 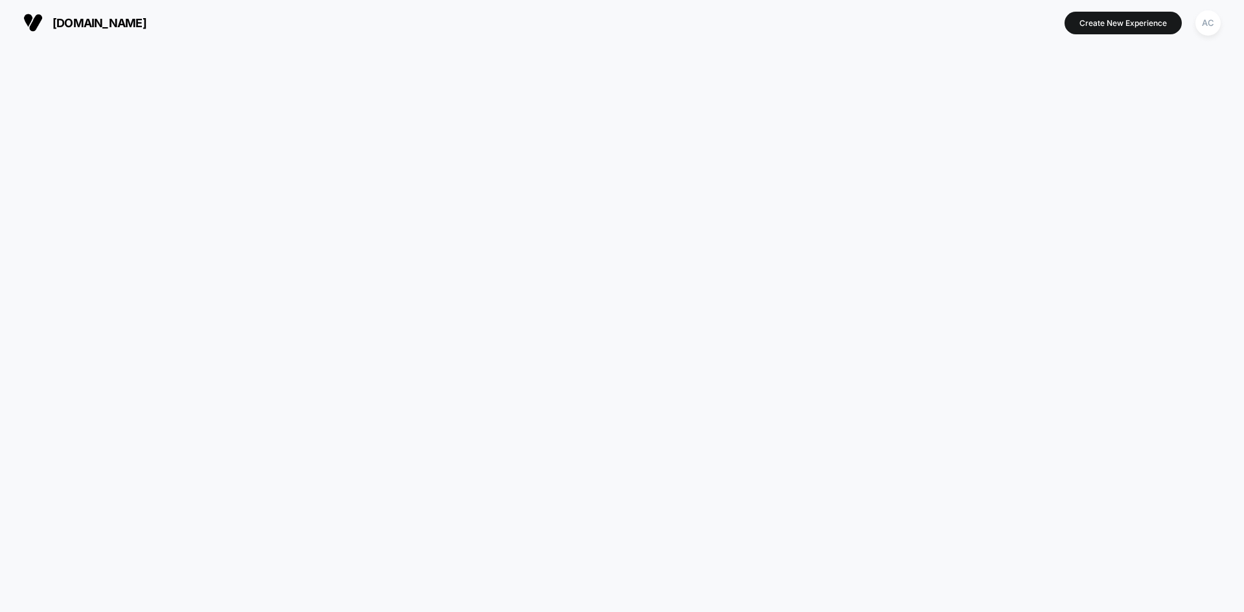 I want to click on div: AC, so click(x=1208, y=23).